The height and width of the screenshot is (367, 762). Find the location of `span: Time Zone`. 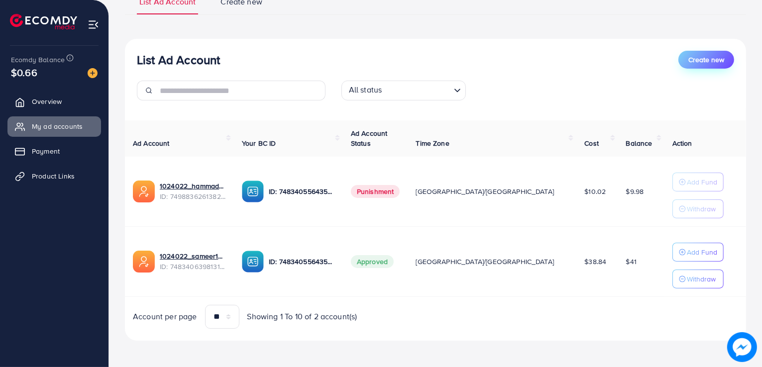

span: Time Zone is located at coordinates (432, 143).